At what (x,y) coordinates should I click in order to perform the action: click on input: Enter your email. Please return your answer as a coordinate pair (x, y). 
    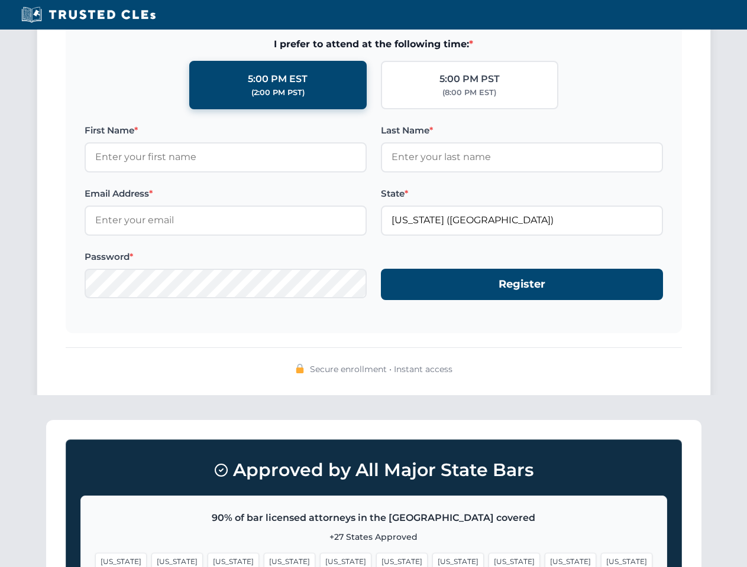
    Looking at the image, I should click on (225, 220).